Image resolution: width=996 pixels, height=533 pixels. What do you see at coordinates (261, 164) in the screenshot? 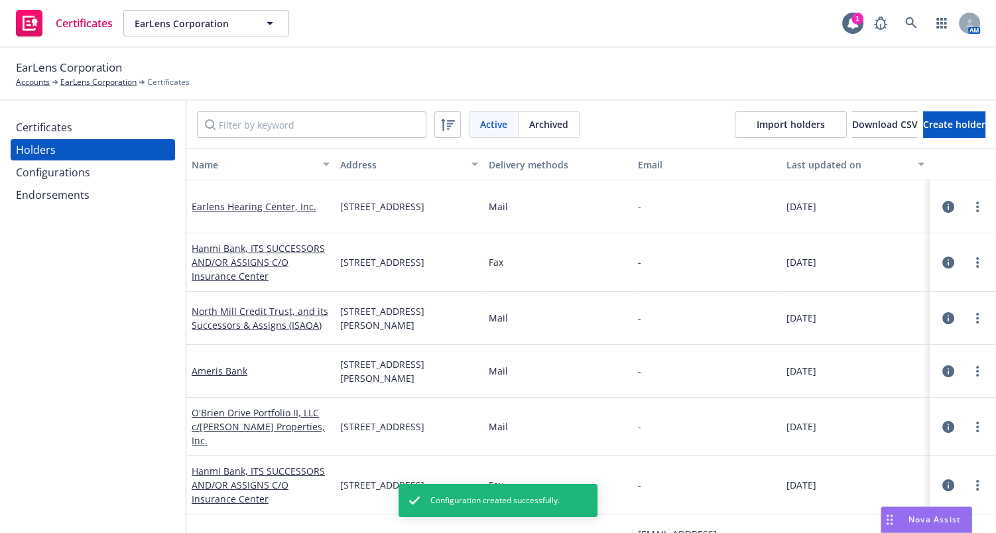
I see `button: Name` at bounding box center [261, 164].